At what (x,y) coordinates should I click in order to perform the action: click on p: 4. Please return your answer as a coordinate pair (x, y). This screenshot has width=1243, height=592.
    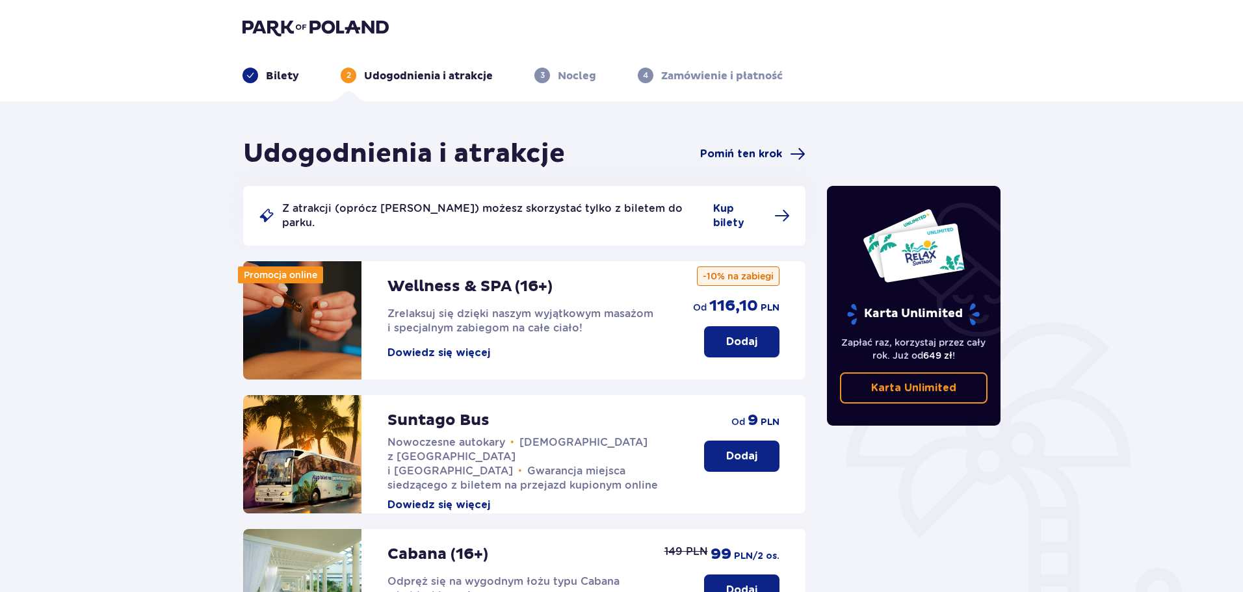
    Looking at the image, I should click on (646, 75).